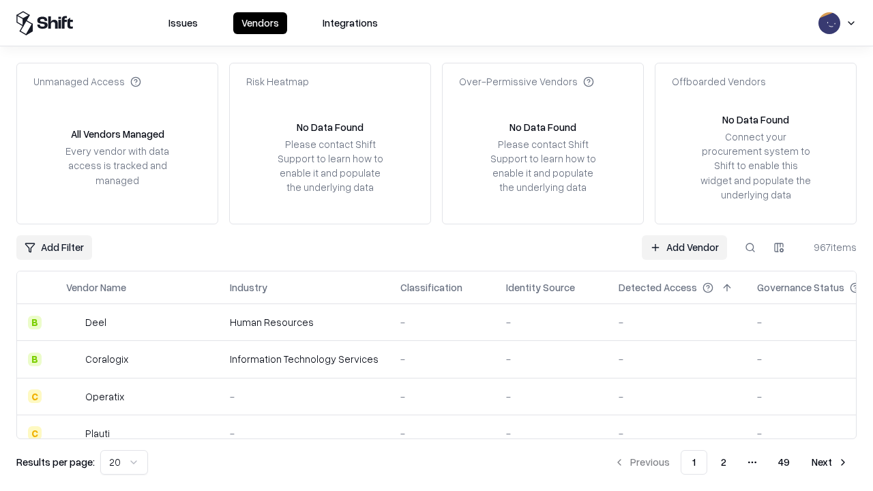  I want to click on button: Add Filter, so click(54, 248).